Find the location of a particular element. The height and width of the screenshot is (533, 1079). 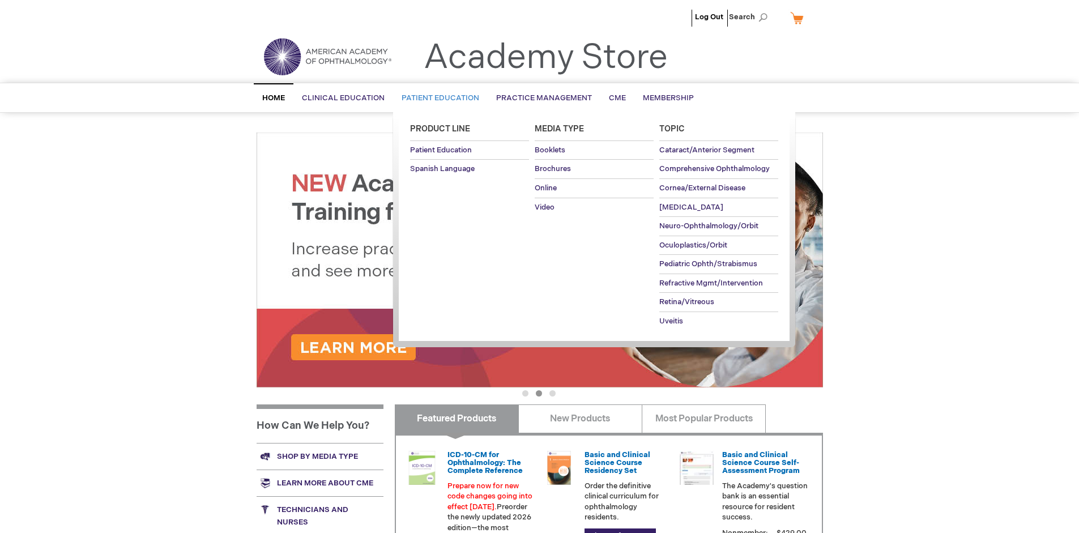

span: Practice Management is located at coordinates (544, 98).